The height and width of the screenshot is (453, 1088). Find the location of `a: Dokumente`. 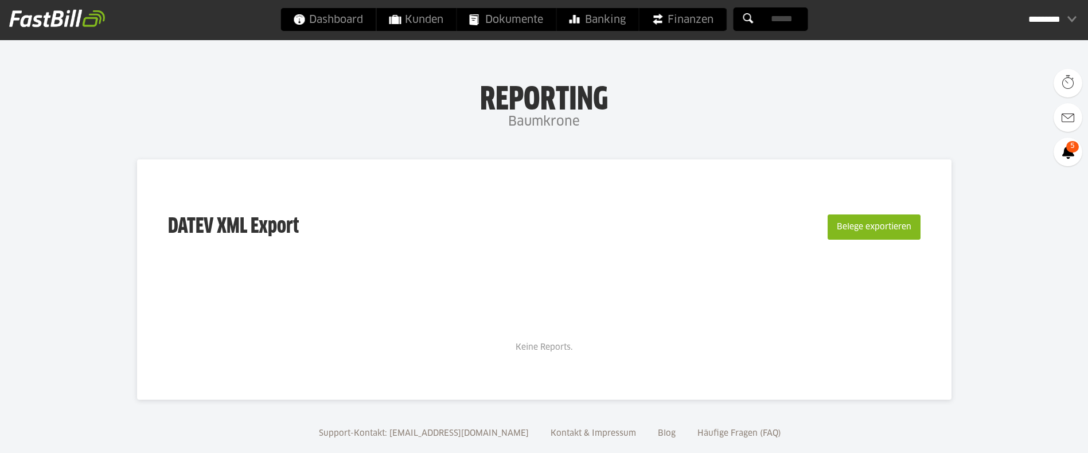

a: Dokumente is located at coordinates (506, 20).